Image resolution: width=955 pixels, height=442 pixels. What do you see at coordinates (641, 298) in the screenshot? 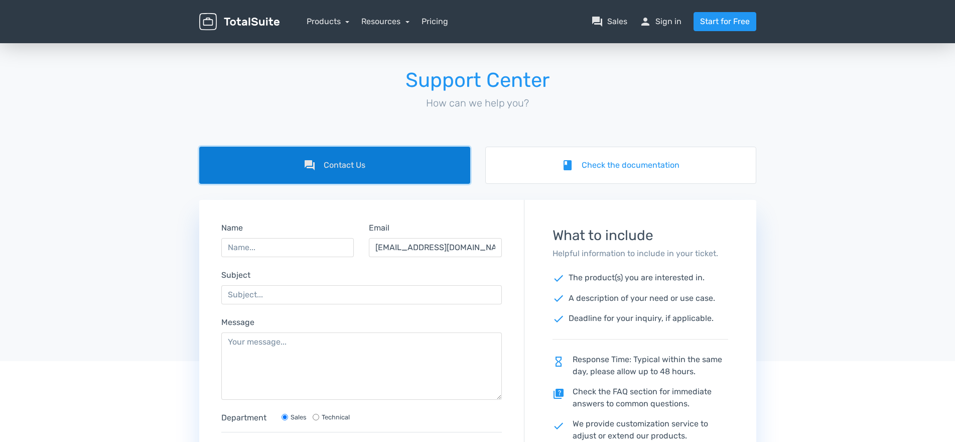
I see `p: A description of your need or use case.` at bounding box center [641, 298].